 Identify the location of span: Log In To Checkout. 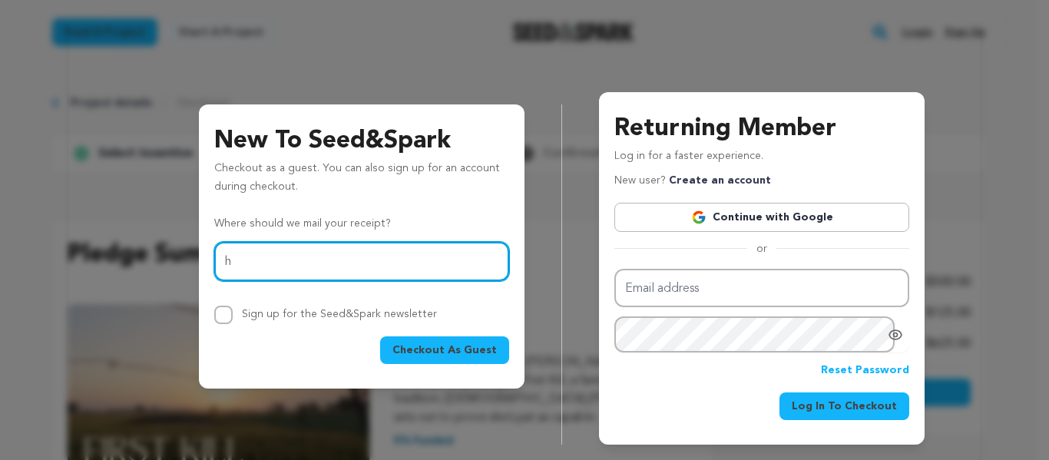
(844, 406).